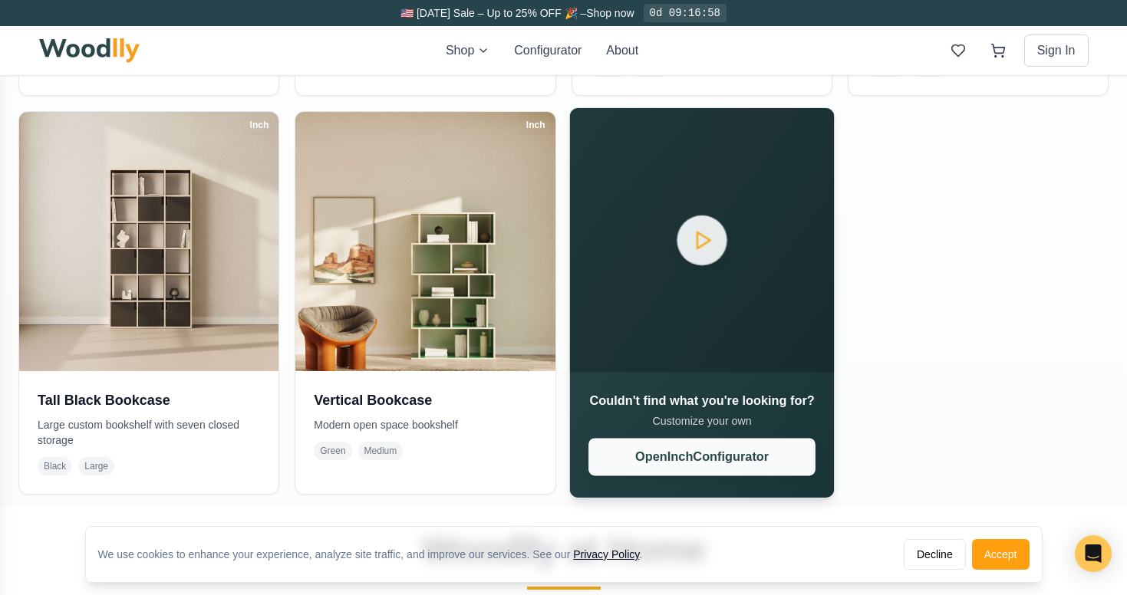 This screenshot has width=1127, height=595. Describe the element at coordinates (702, 421) in the screenshot. I see `p: Customize your own` at that location.